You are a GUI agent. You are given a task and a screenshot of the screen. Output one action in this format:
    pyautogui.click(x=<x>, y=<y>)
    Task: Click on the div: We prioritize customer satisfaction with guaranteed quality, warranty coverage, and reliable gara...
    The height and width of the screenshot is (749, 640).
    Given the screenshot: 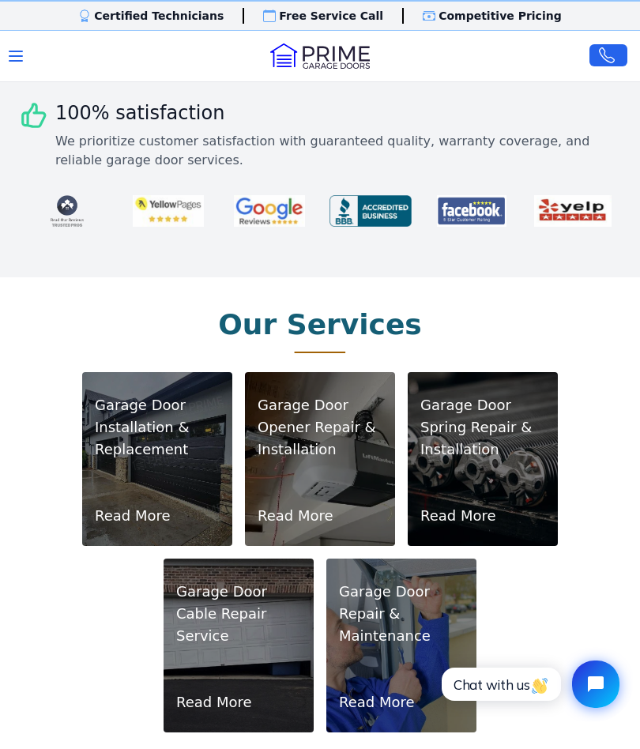 What is the action you would take?
    pyautogui.click(x=338, y=151)
    